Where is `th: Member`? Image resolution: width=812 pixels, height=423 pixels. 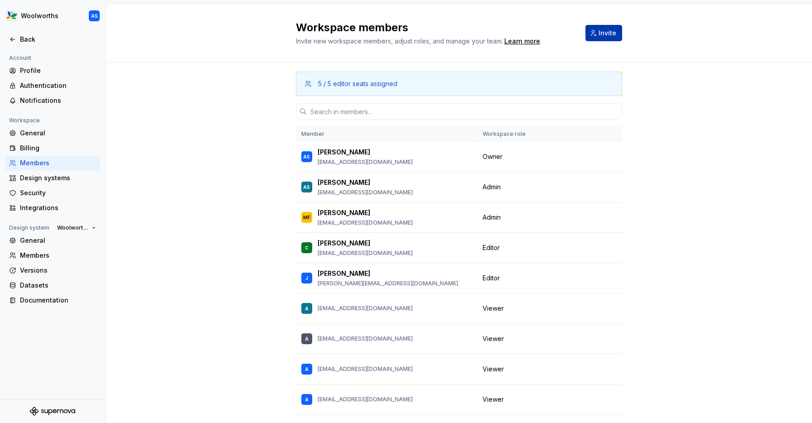 th: Member is located at coordinates (386, 134).